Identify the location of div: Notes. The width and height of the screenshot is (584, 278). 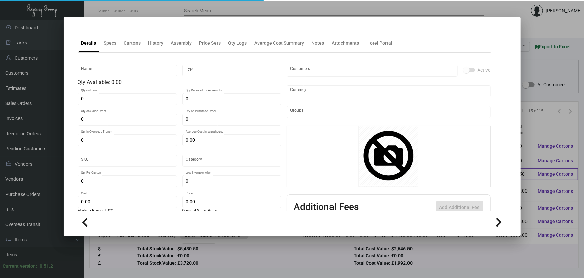
(318, 43).